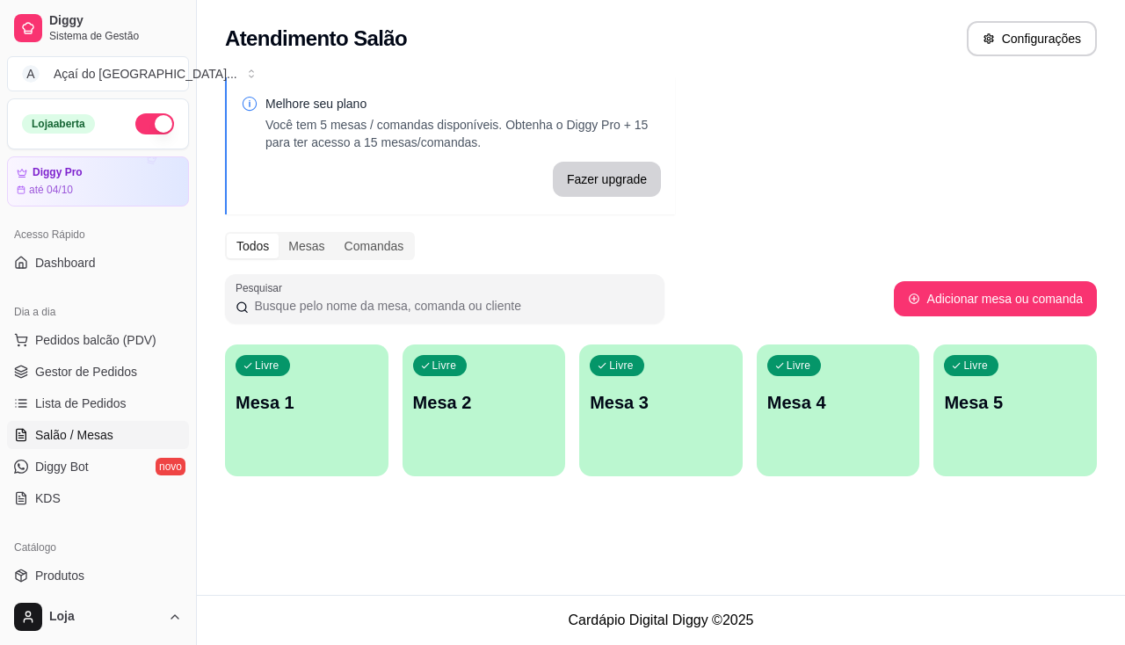 The height and width of the screenshot is (645, 1125). I want to click on div: Mesas, so click(306, 246).